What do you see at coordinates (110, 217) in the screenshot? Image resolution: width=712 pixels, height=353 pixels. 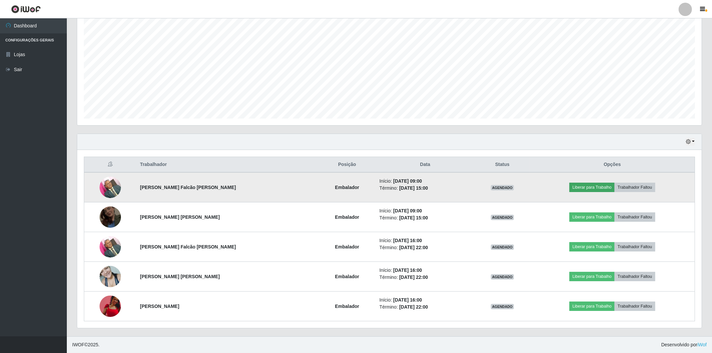 I see `img: 1756742293072.jpeg` at bounding box center [110, 217].